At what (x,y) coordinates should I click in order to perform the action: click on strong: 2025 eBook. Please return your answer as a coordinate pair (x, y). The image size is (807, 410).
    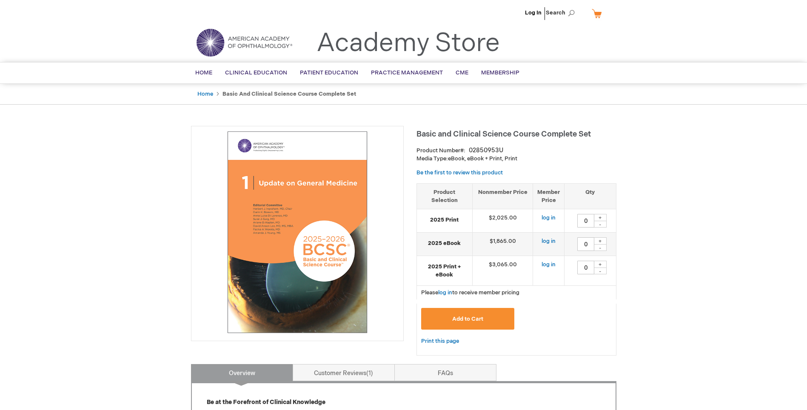
    Looking at the image, I should click on (444, 243).